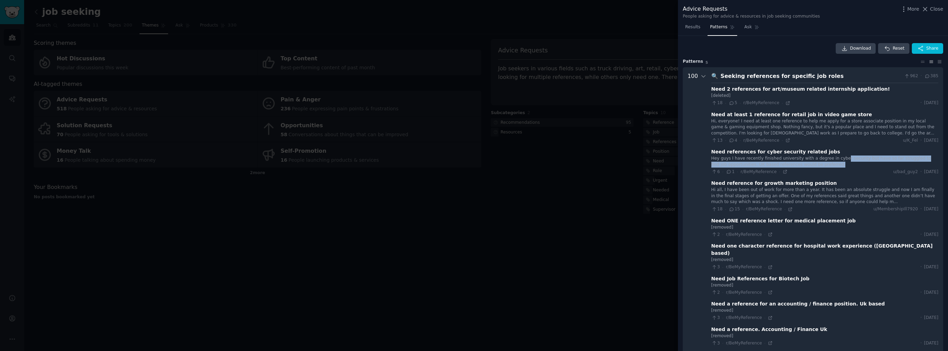  Describe the element at coordinates (792, 114) in the screenshot. I see `div: Need at least 1 reference for retail job in video game store` at that location.